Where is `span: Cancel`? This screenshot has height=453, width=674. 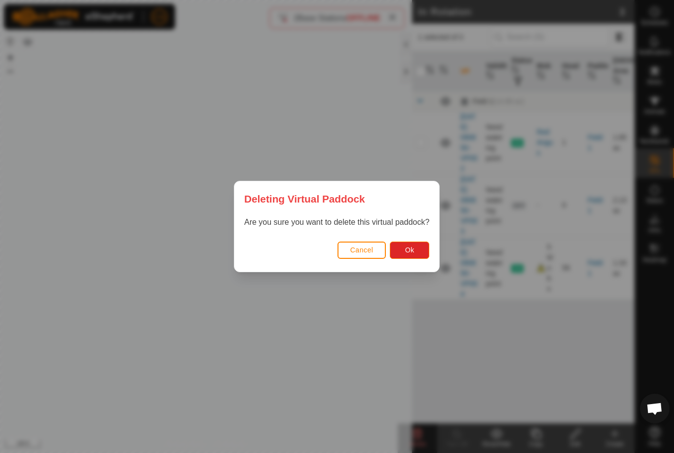 span: Cancel is located at coordinates (362, 250).